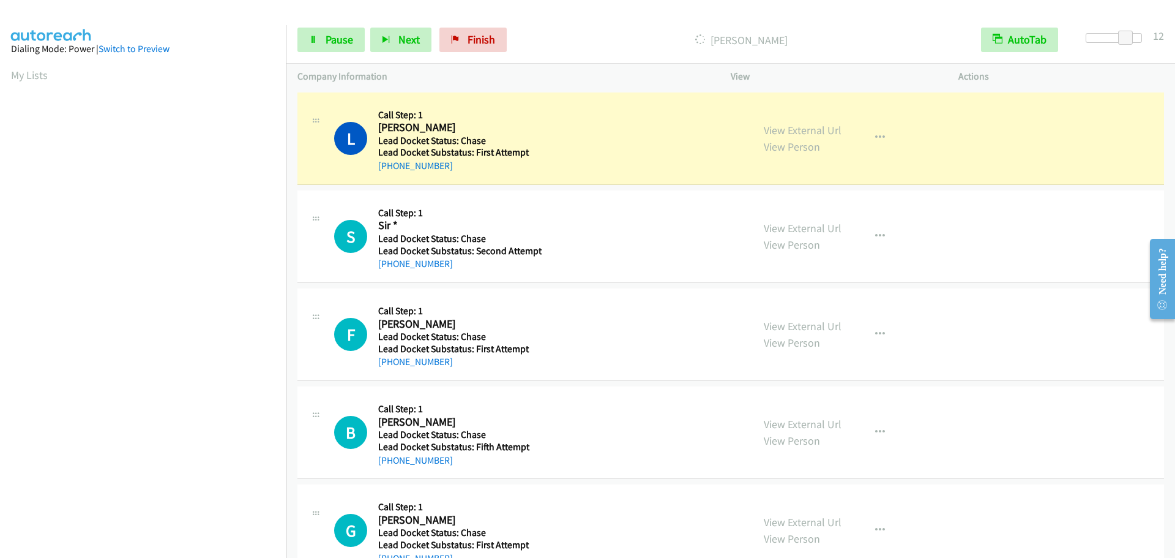 The image size is (1175, 558). What do you see at coordinates (401, 40) in the screenshot?
I see `button: Next` at bounding box center [401, 40].